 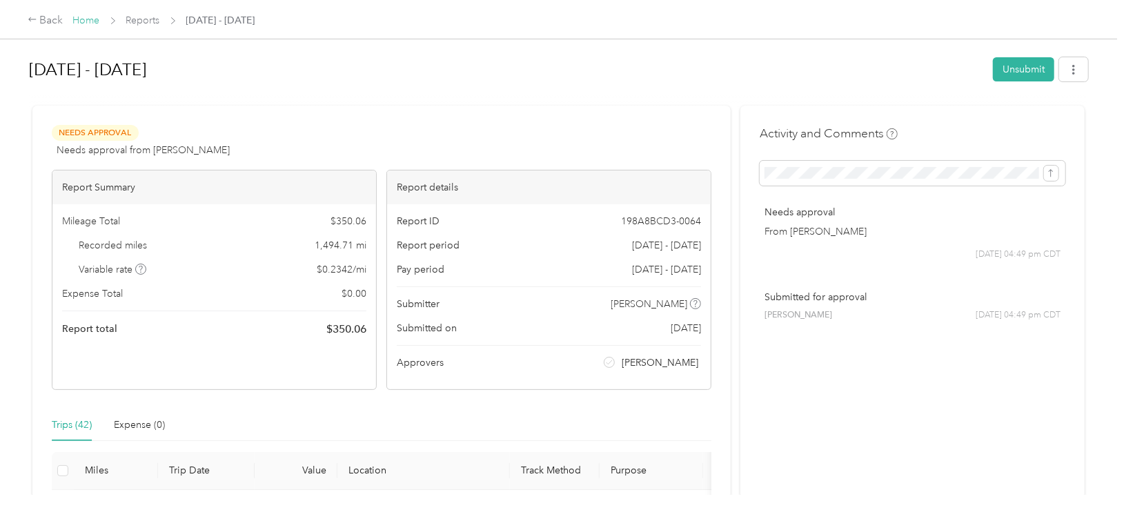 I want to click on th: Location, so click(x=424, y=470).